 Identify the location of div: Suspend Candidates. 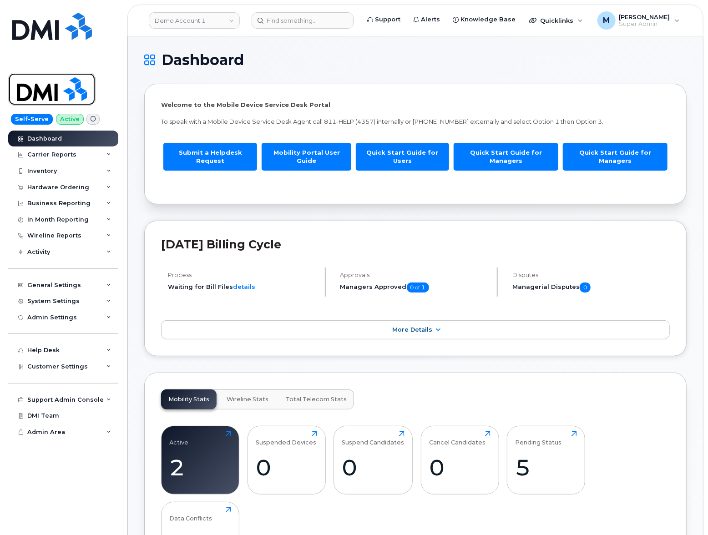
(373, 438).